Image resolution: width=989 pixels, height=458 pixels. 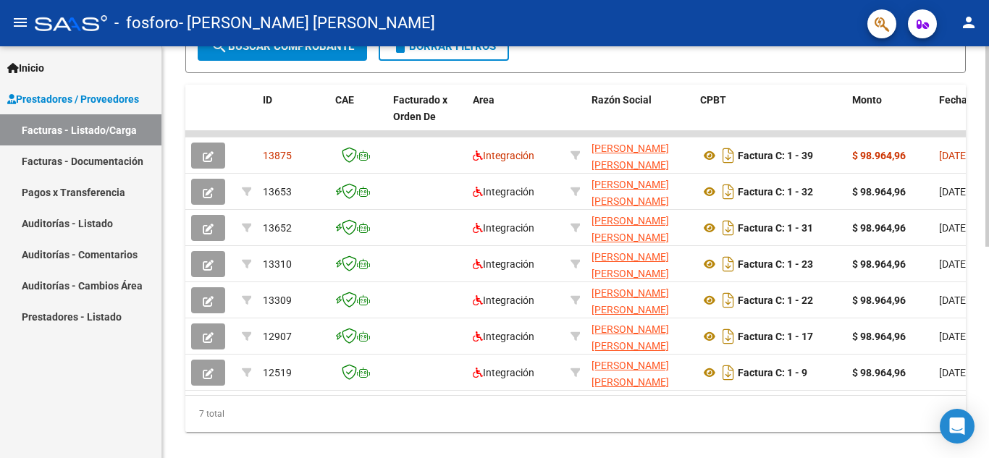 What do you see at coordinates (358, 117) in the screenshot?
I see `datatable-header-cell: CAE` at bounding box center [358, 117].